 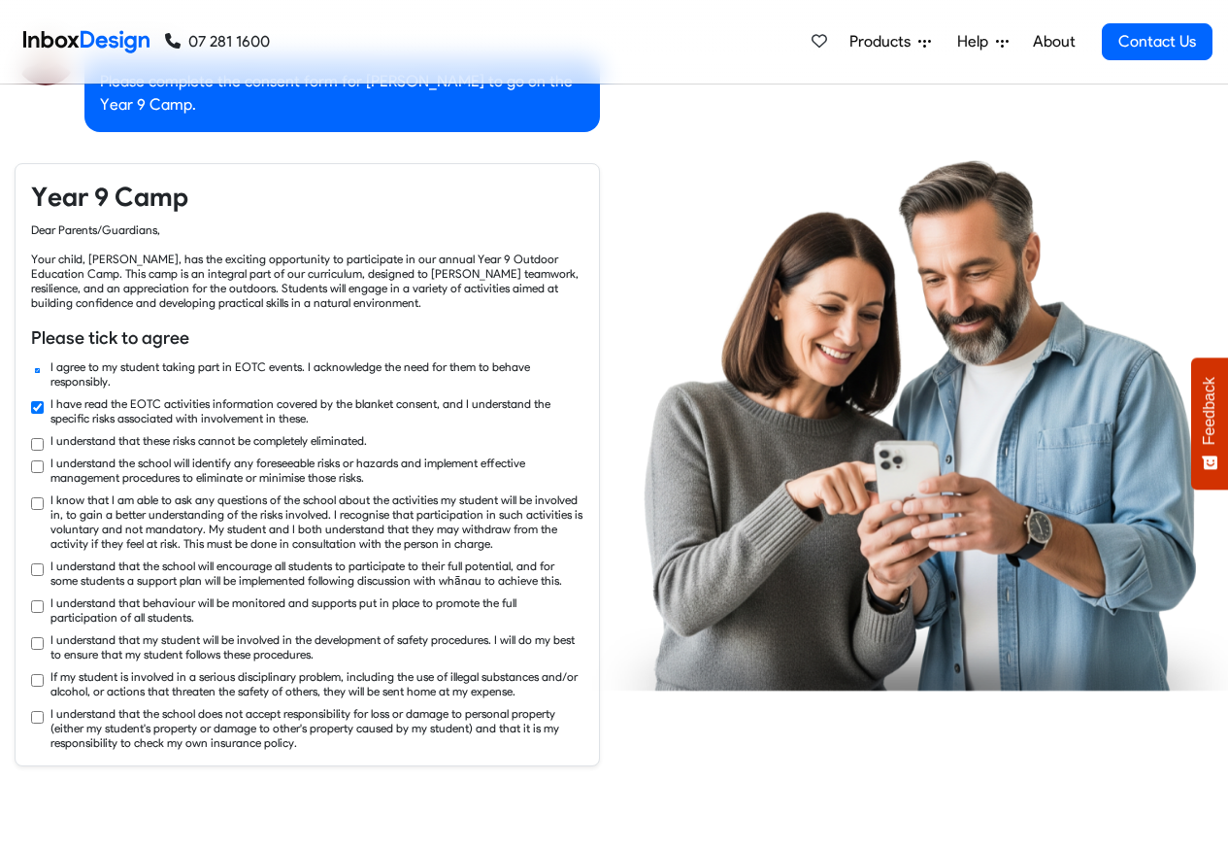 What do you see at coordinates (891, 42) in the screenshot?
I see `a: Products` at bounding box center [891, 42].